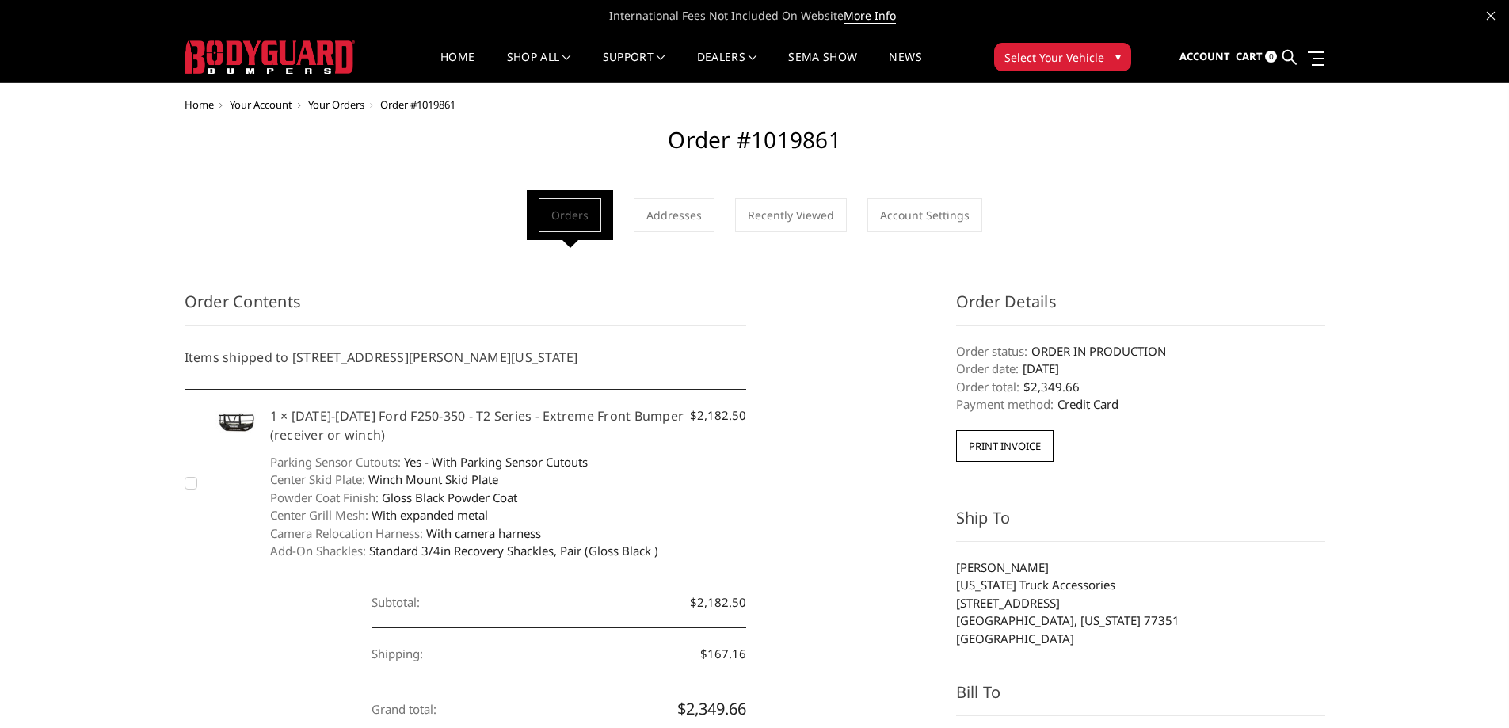  Describe the element at coordinates (1054, 57) in the screenshot. I see `span: Select Your Vehicle` at that location.